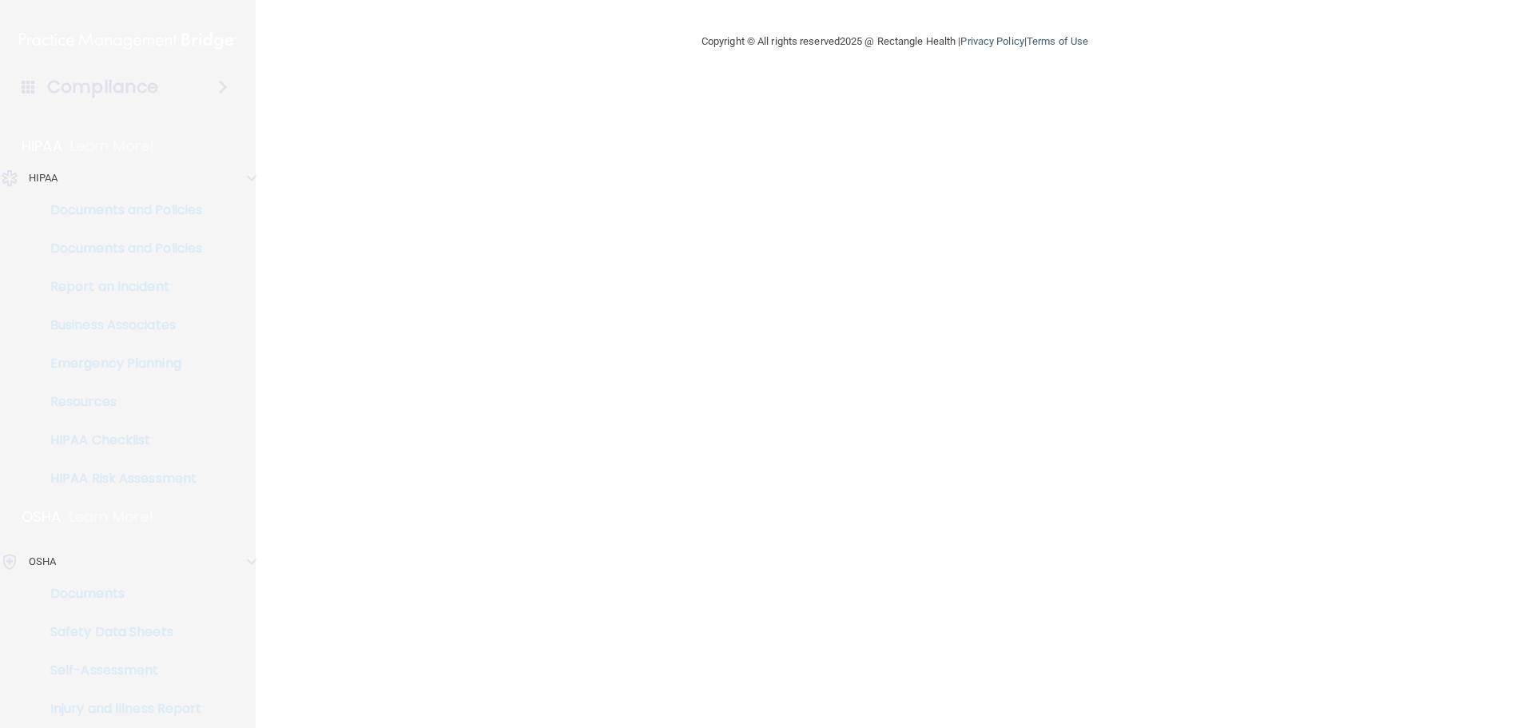  What do you see at coordinates (992, 41) in the screenshot?
I see `a: Privacy Policy` at bounding box center [992, 41].